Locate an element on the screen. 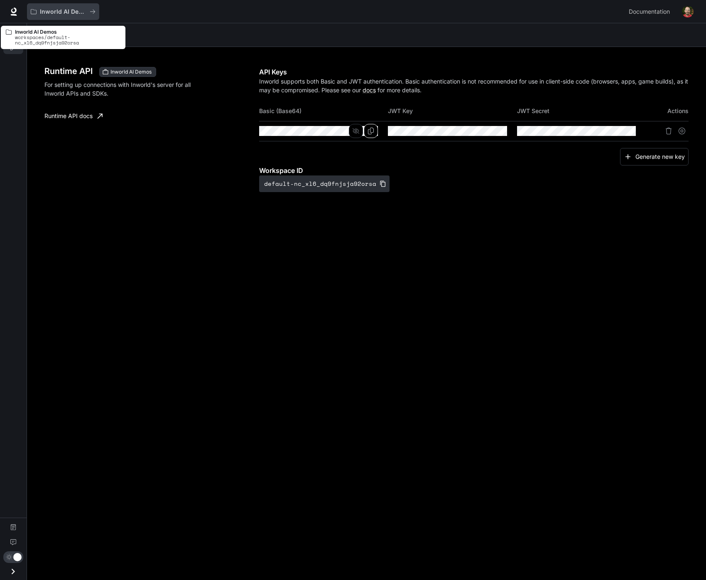  button: Generate new key is located at coordinates (655, 157).